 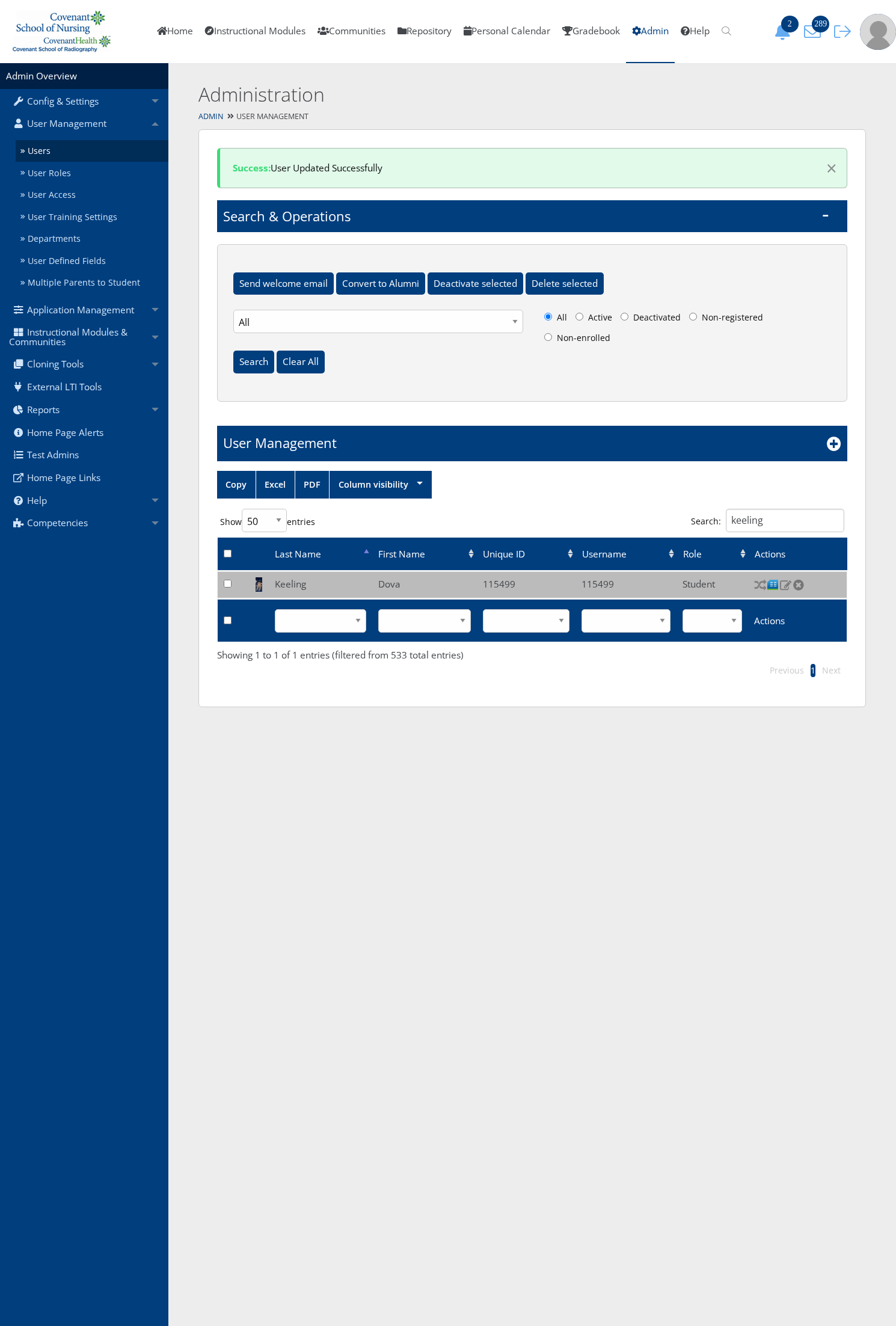 I want to click on a: Excel, so click(x=275, y=485).